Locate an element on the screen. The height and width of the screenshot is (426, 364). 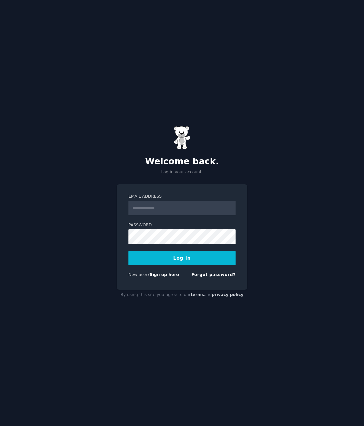
span: New user? is located at coordinates (139, 274).